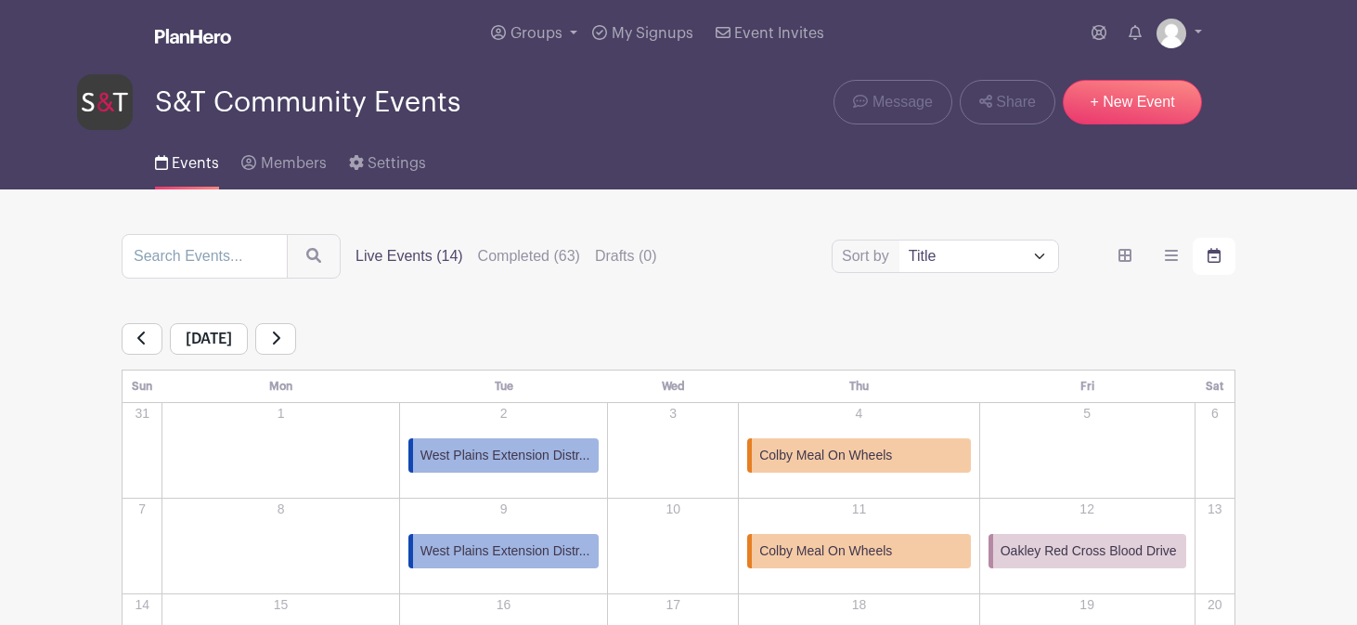 Image resolution: width=1357 pixels, height=625 pixels. Describe the element at coordinates (513, 256) in the screenshot. I see `div: filters` at that location.